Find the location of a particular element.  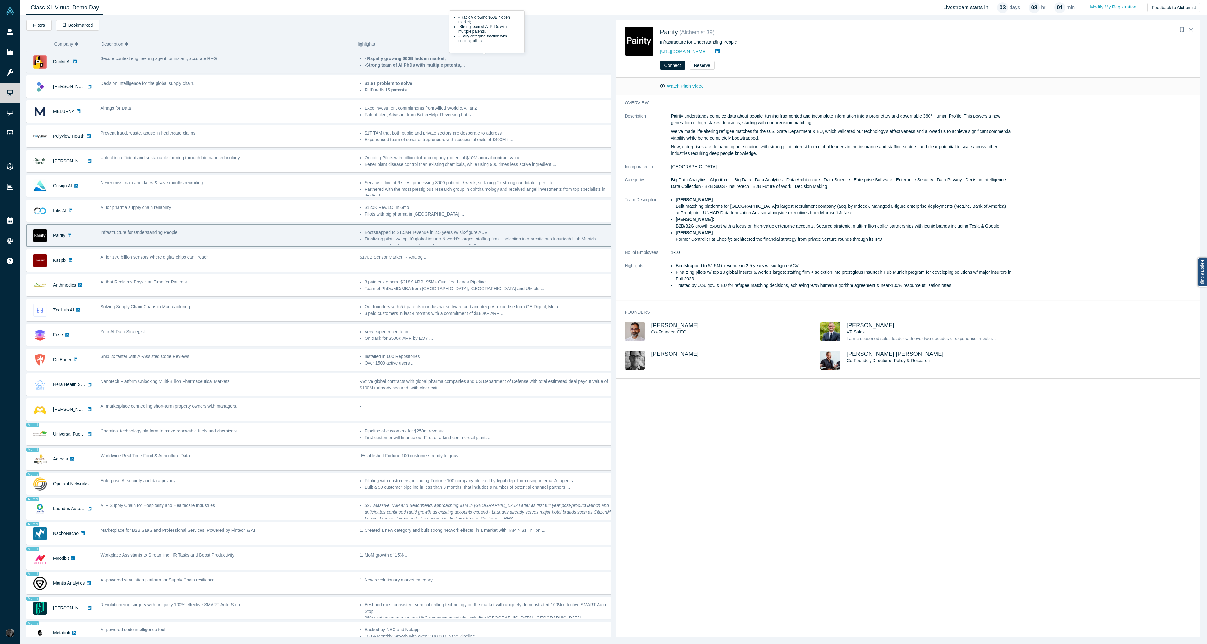

li: 3 paid customers in last 4 months with a commitment of $180K+ ARR ... is located at coordinates (489, 313).